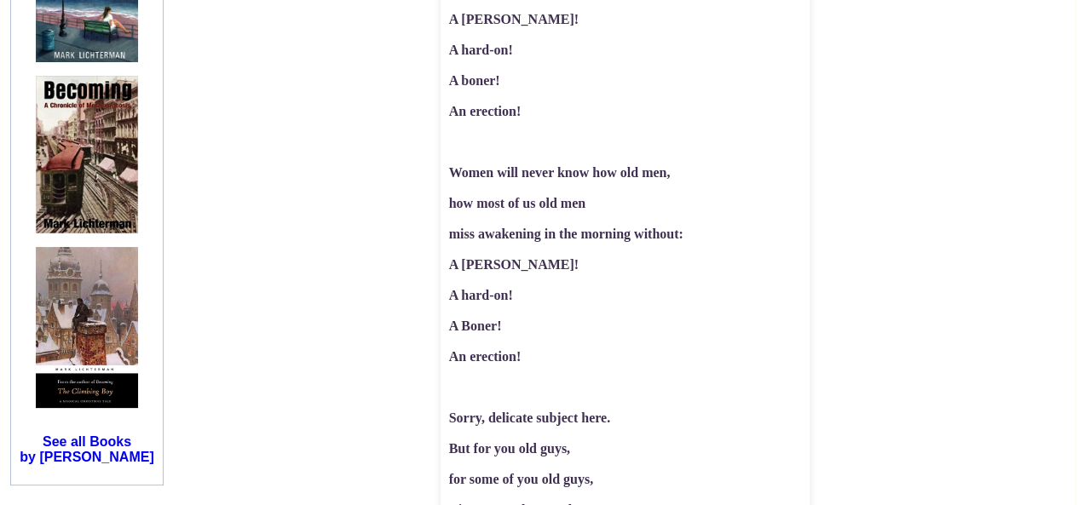  Describe the element at coordinates (474, 80) in the screenshot. I see `b: A boner!` at that location.